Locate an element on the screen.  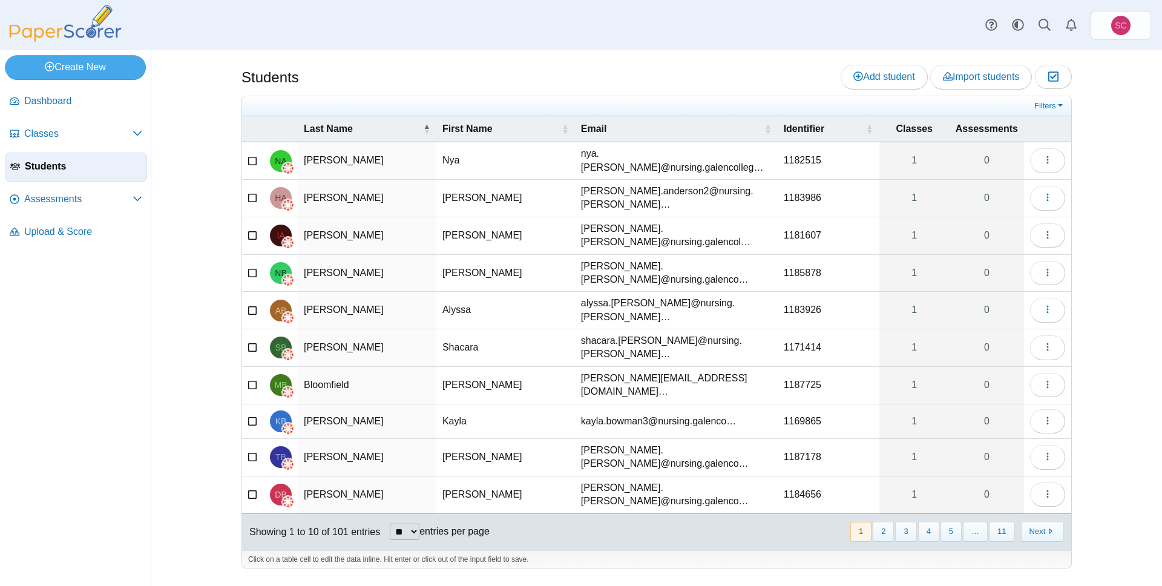
span: Nya Adams is located at coordinates (280, 161).